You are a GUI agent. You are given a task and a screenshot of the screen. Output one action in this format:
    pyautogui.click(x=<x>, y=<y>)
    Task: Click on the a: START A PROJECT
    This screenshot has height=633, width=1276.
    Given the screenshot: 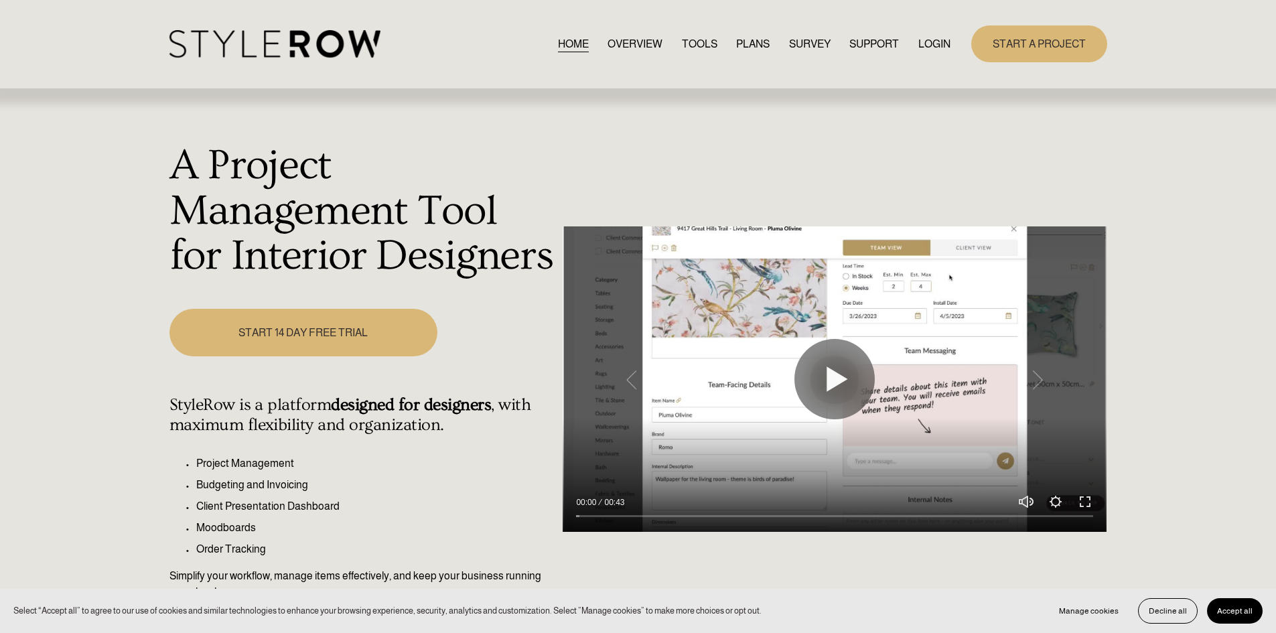 What is the action you would take?
    pyautogui.click(x=1039, y=44)
    